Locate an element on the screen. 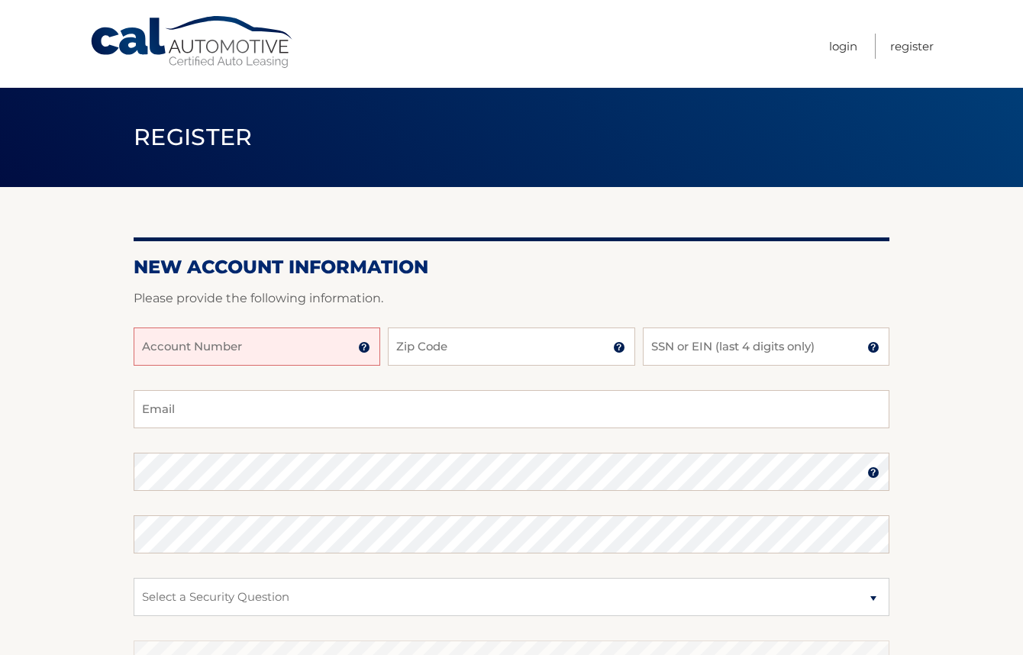 This screenshot has width=1023, height=655. a: Login is located at coordinates (842, 46).